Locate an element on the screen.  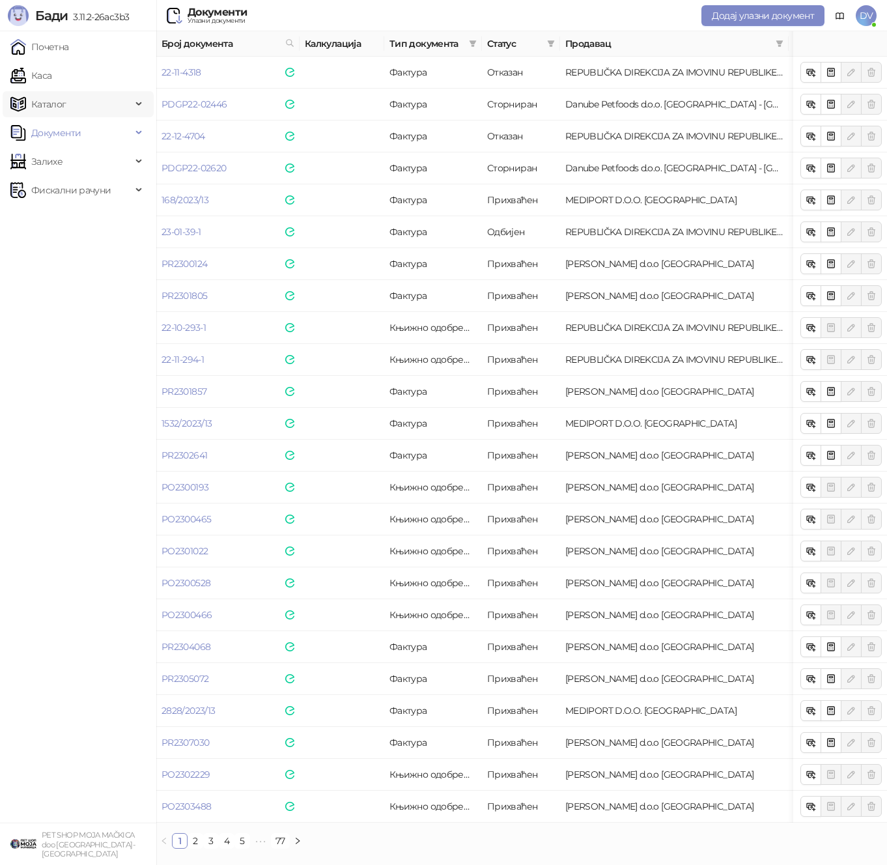
span: Бади is located at coordinates (51, 16).